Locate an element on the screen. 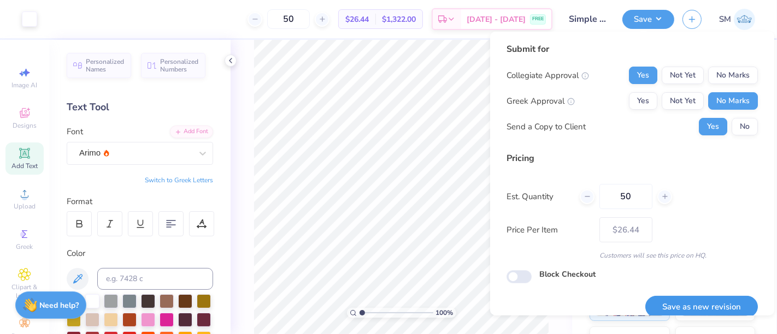  span: FREE is located at coordinates (537, 19).